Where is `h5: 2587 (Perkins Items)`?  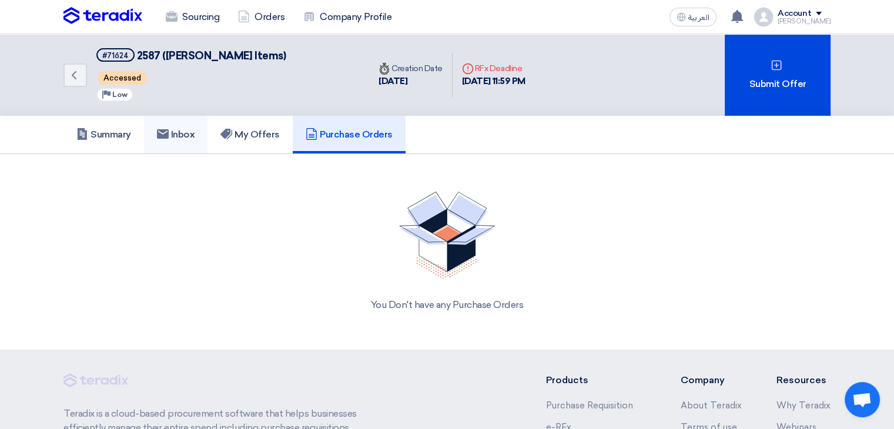 h5: 2587 (Perkins Items) is located at coordinates (191, 55).